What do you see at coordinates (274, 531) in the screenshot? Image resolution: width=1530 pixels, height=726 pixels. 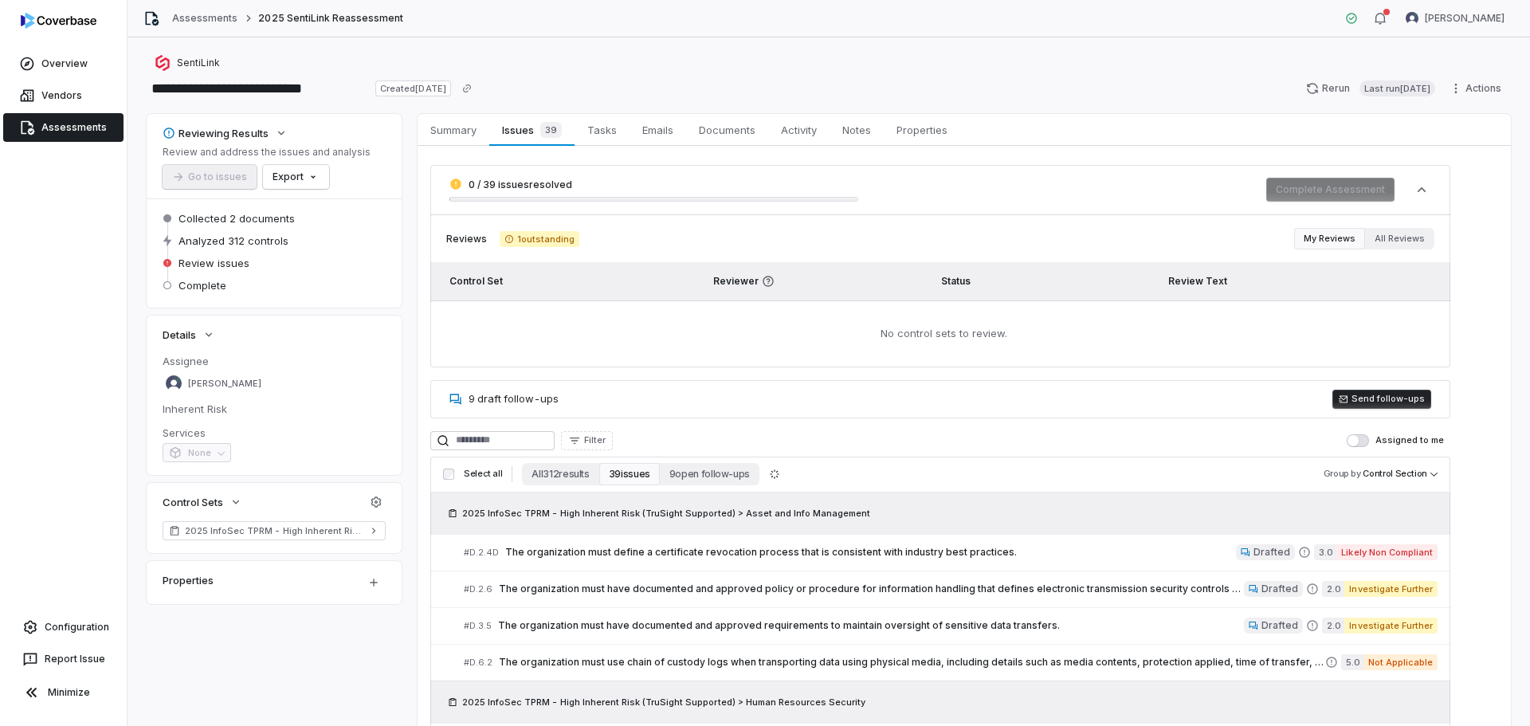 I see `a: 2025 InfoSec TPRM - High Inherent Risk (TruSight Supported)` at bounding box center [274, 531].